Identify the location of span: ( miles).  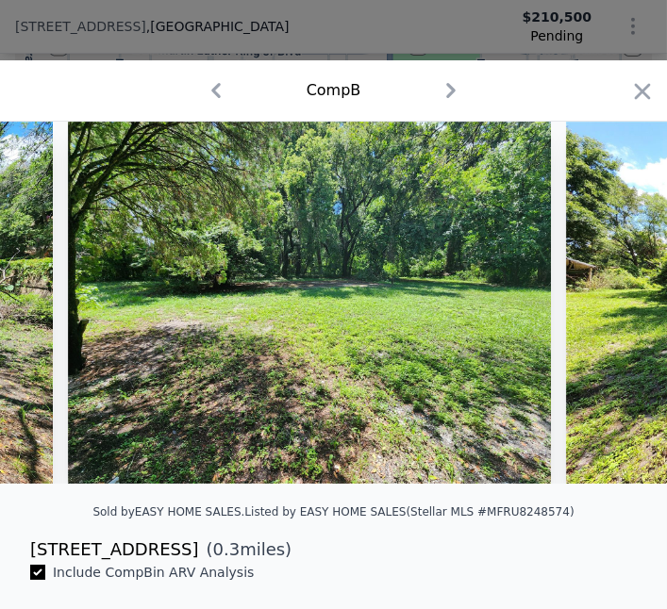
(244, 550).